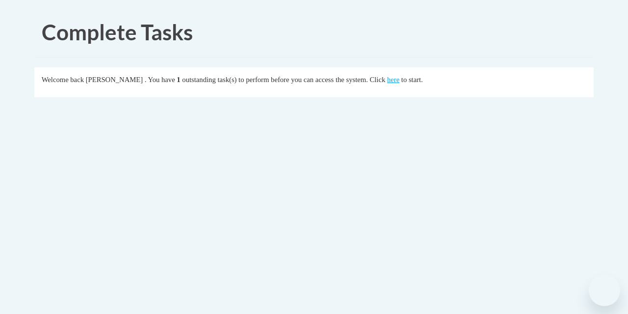 This screenshot has height=314, width=628. I want to click on span: to start., so click(412, 80).